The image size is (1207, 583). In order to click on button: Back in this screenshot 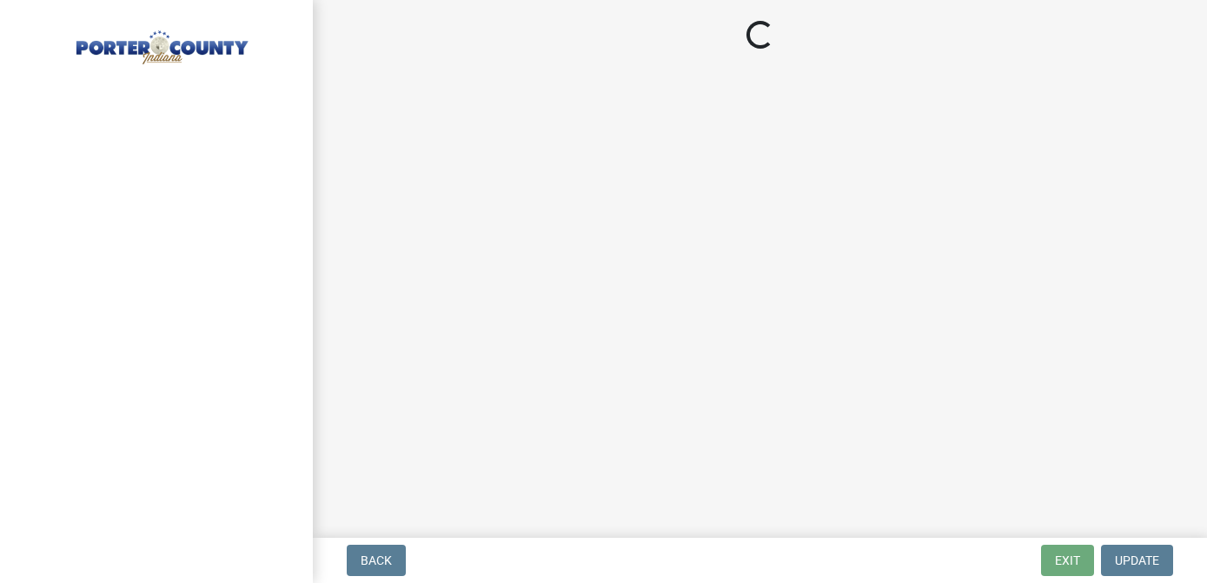, I will do `click(376, 561)`.